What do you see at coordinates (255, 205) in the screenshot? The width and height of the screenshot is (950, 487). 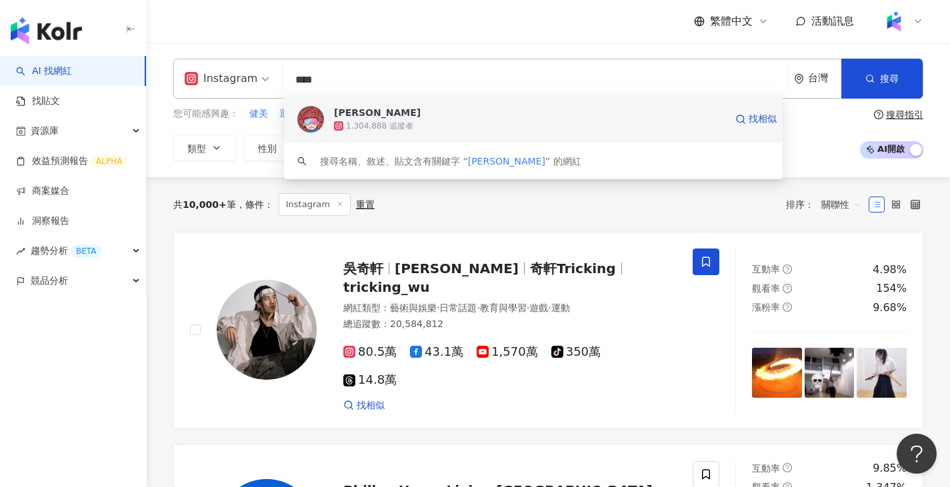 I see `span: 條件 ：` at bounding box center [255, 205].